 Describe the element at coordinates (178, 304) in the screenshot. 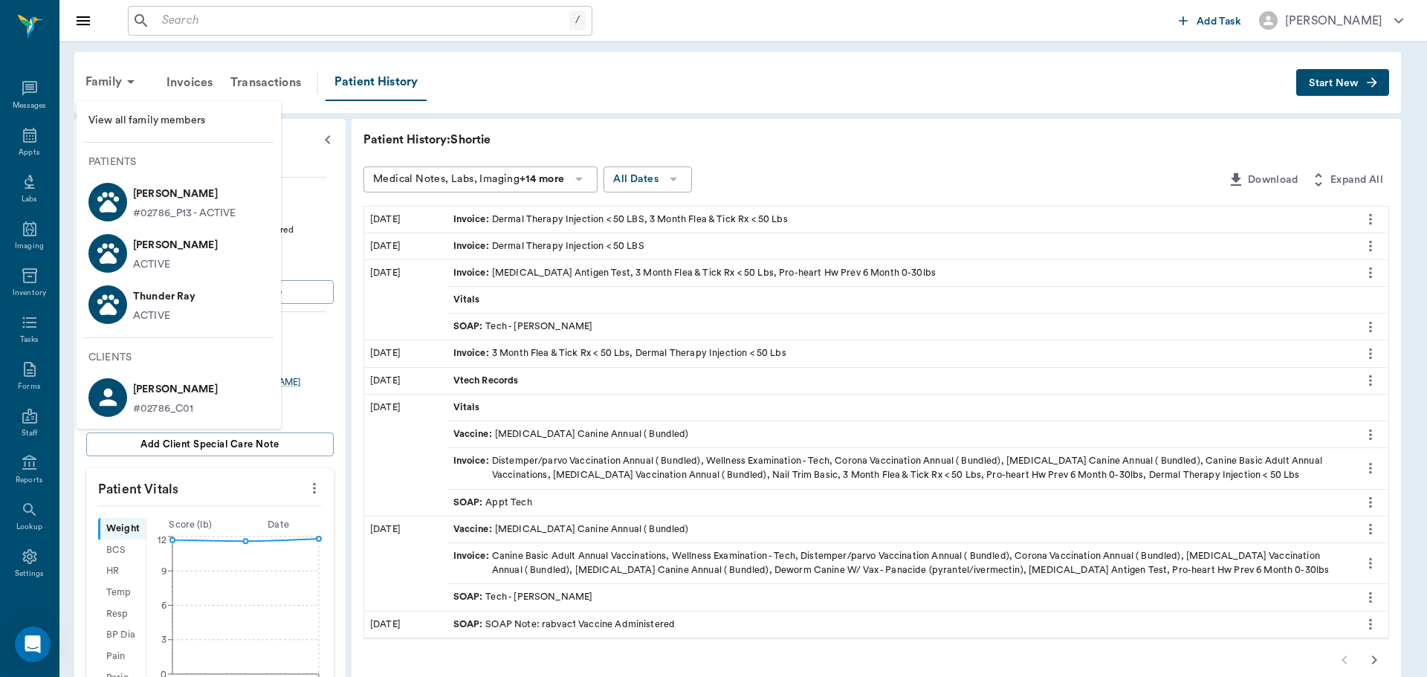

I see `a: Thunder Ray ACTIVE` at that location.